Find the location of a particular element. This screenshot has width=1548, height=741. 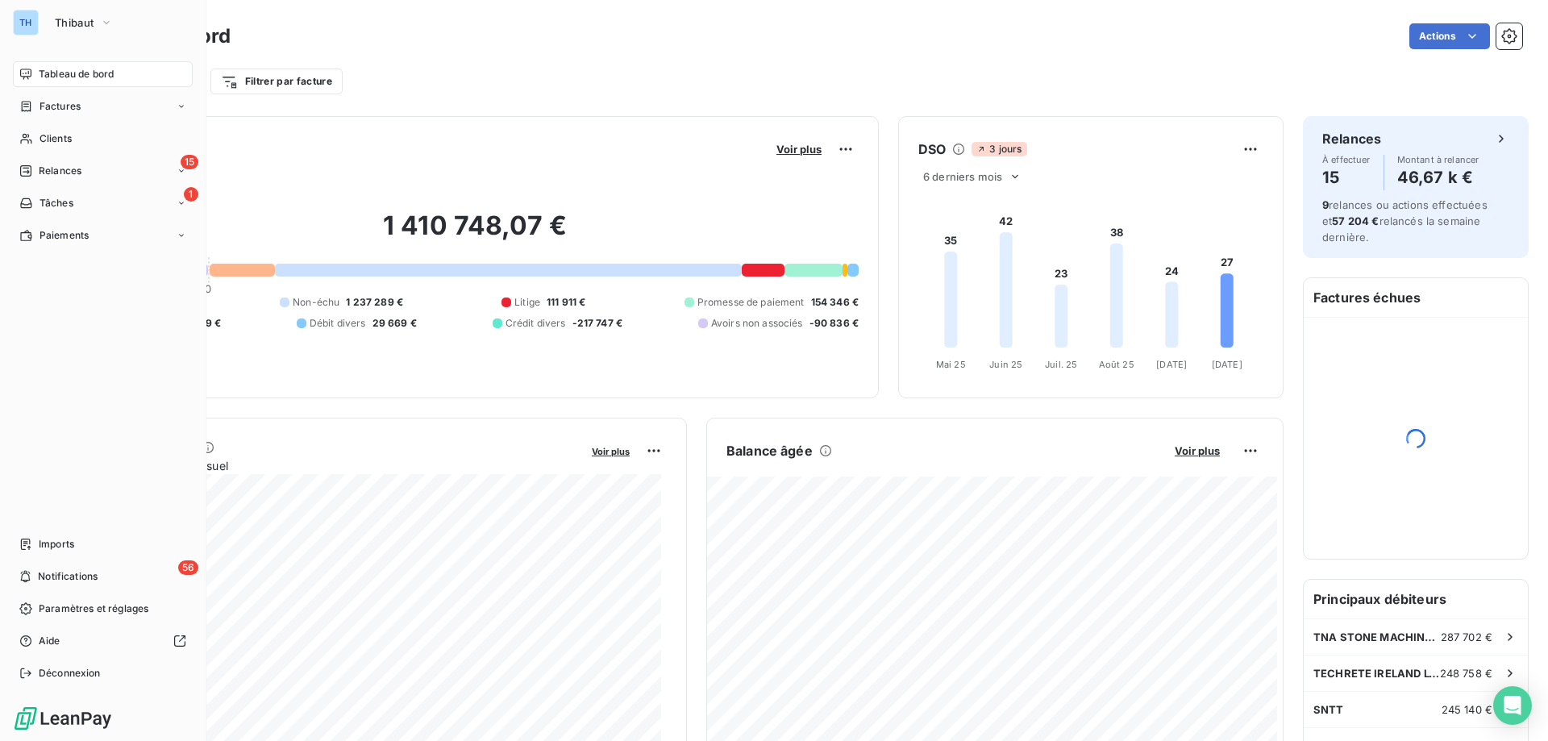

span: À effectuer is located at coordinates (1346, 160).